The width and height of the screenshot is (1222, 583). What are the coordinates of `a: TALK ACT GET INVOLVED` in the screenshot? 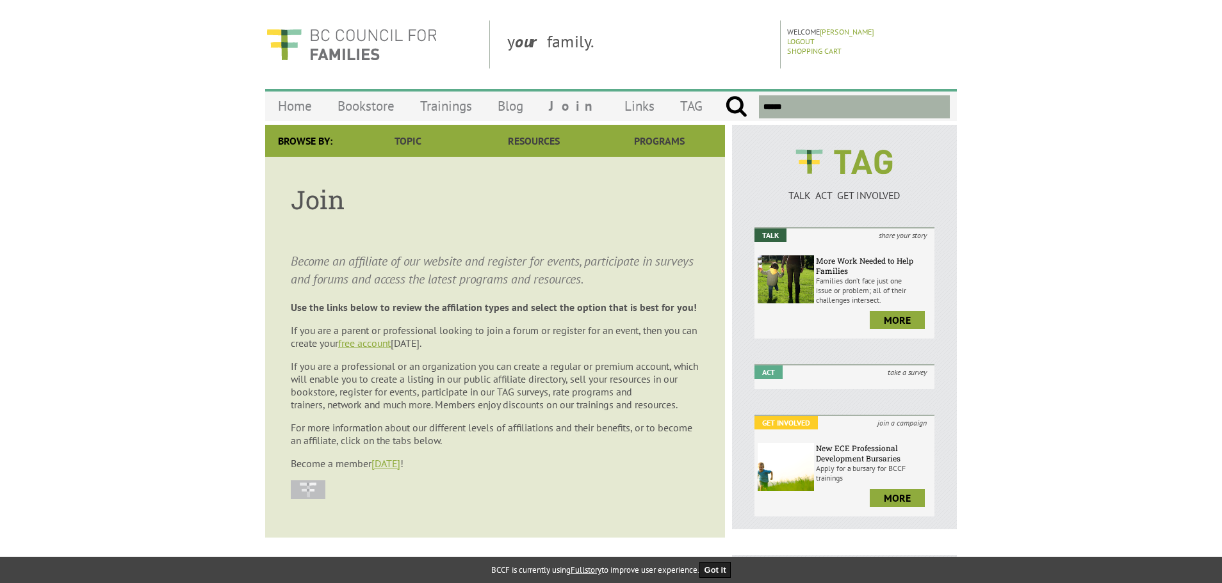 It's located at (844, 189).